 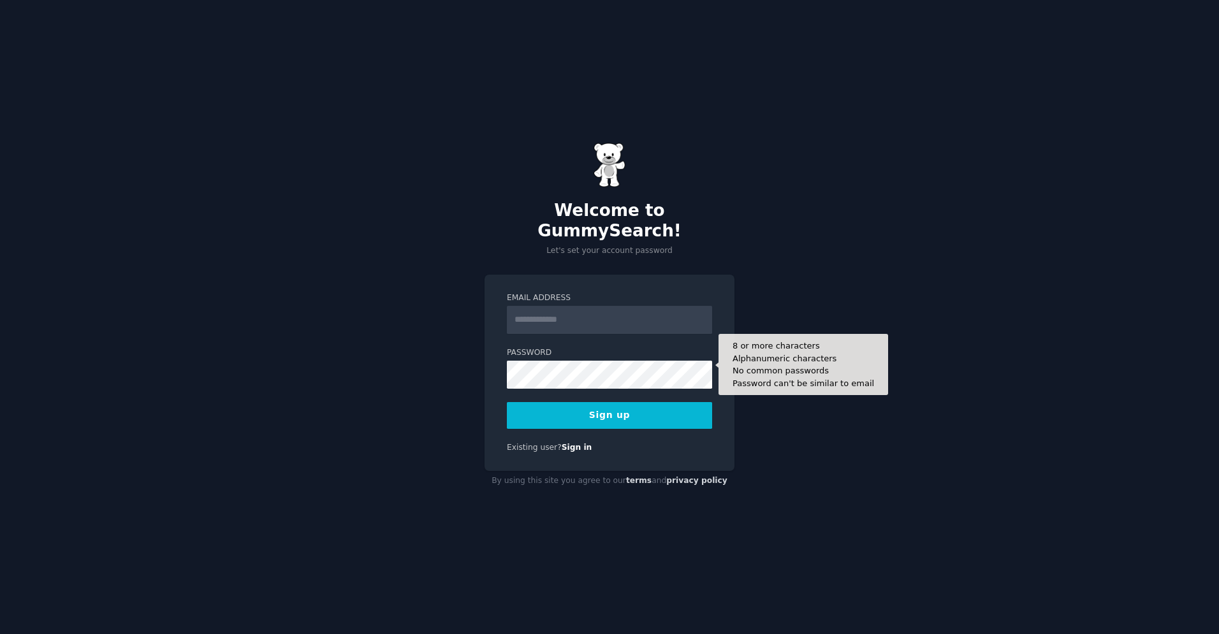 What do you see at coordinates (609, 353) in the screenshot?
I see `label: Password` at bounding box center [609, 353].